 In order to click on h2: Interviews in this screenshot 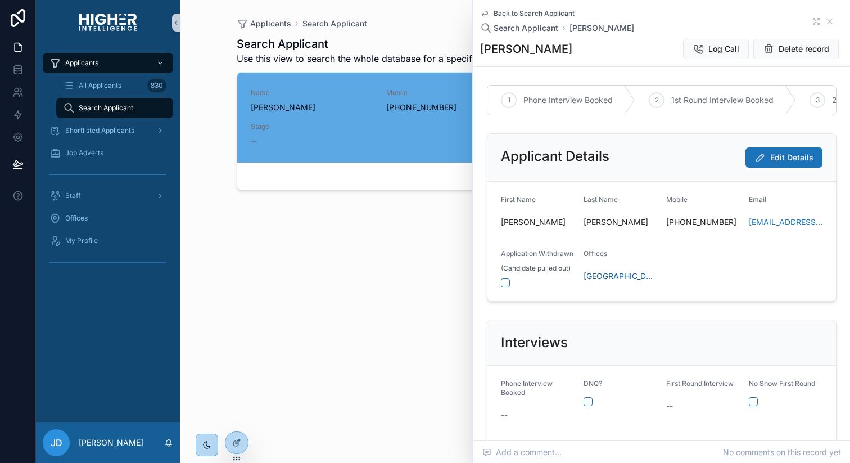, I will do `click(534, 342)`.